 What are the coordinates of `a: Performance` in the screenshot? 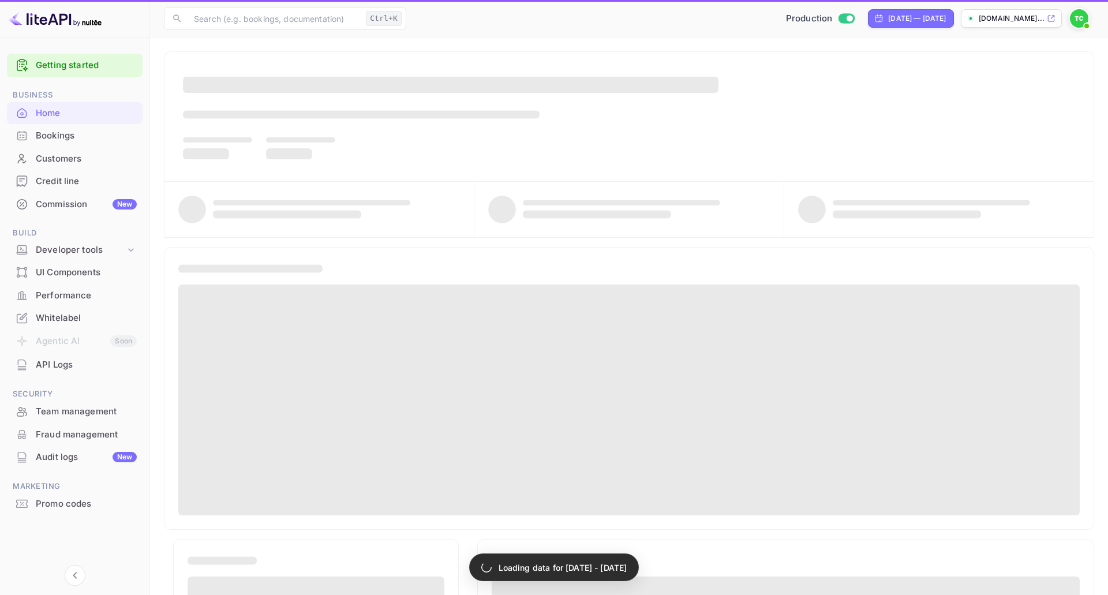 It's located at (74, 295).